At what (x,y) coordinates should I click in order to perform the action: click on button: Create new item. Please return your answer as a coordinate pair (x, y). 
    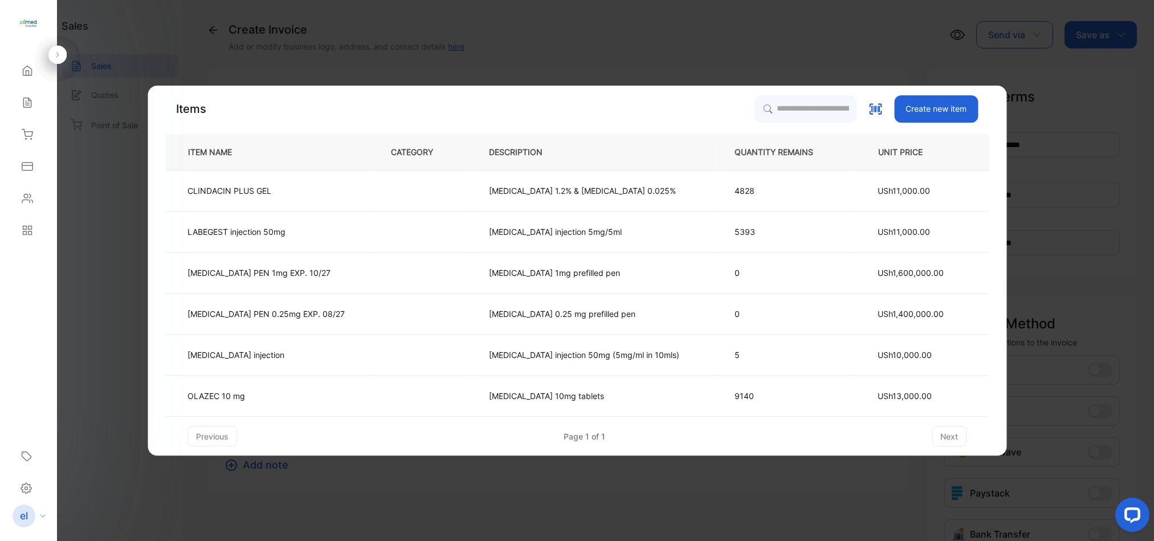
    Looking at the image, I should click on (936, 109).